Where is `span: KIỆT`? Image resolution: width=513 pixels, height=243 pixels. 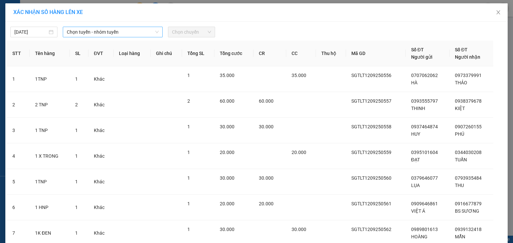
span: KIỆT is located at coordinates (460, 108).